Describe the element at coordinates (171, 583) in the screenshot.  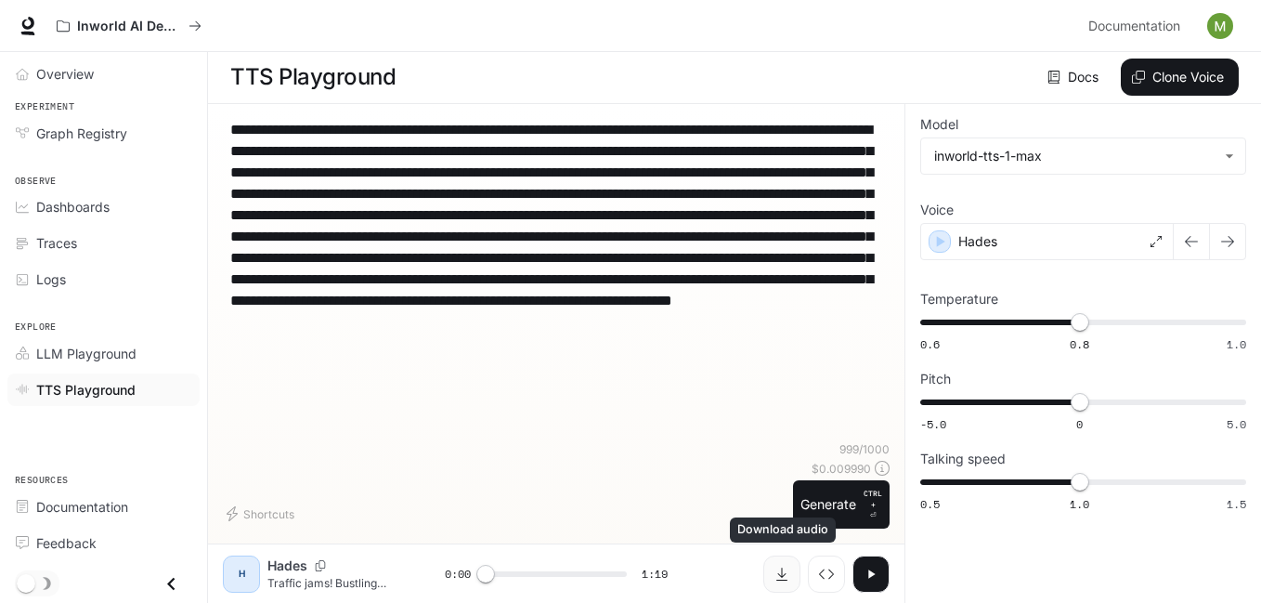
I see `button: Close drawer` at that location.